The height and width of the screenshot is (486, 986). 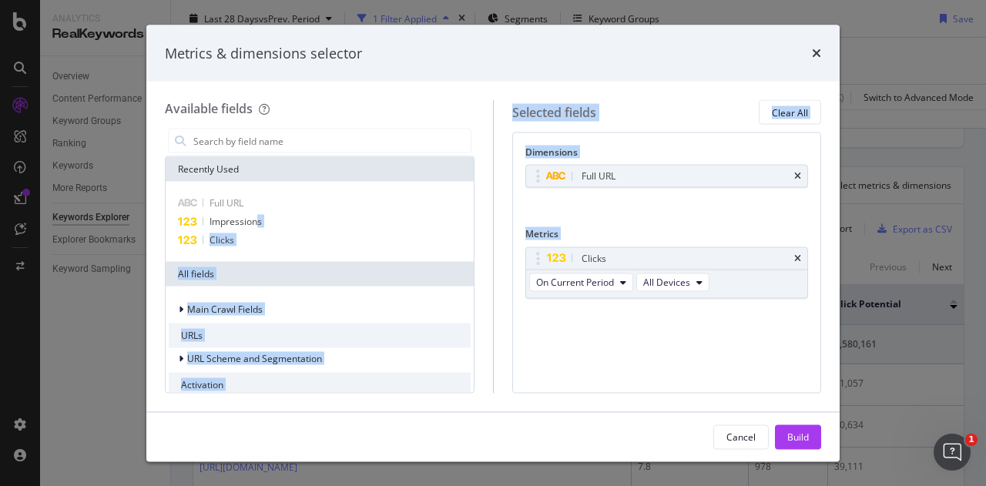 I want to click on span: Full URL, so click(x=227, y=203).